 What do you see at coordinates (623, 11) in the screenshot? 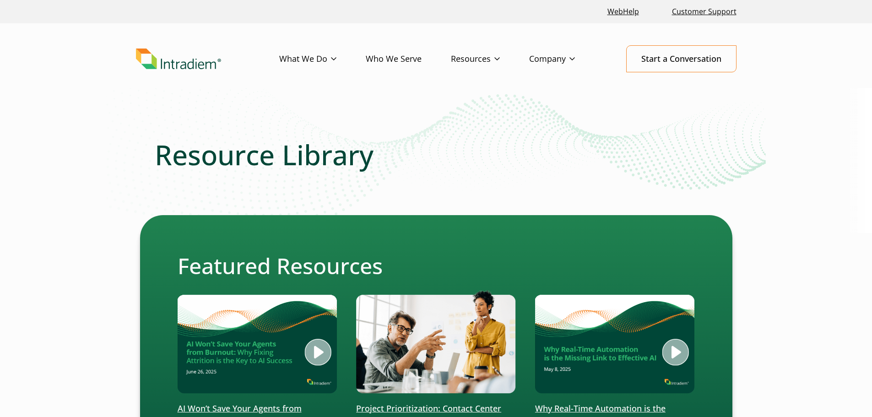
I see `a: Link opens in a new window` at bounding box center [623, 11].